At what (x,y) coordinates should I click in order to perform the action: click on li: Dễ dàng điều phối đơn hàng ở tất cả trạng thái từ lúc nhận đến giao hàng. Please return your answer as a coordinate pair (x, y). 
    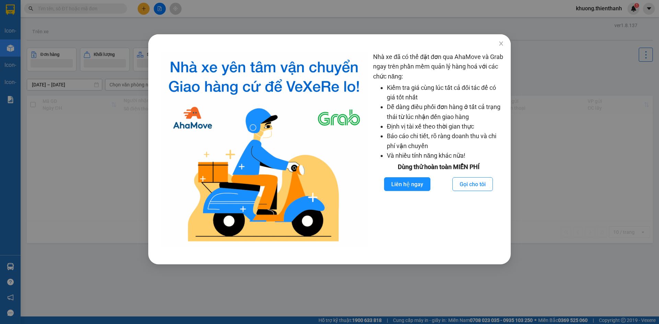
    Looking at the image, I should click on (445, 112).